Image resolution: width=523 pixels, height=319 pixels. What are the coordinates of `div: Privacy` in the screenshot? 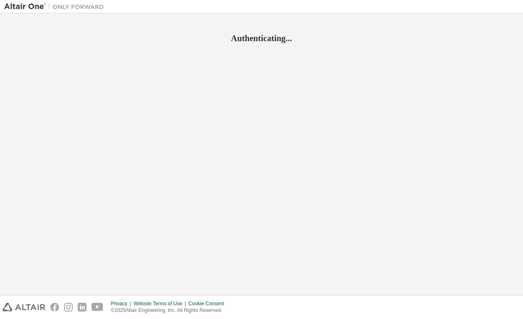 It's located at (122, 304).